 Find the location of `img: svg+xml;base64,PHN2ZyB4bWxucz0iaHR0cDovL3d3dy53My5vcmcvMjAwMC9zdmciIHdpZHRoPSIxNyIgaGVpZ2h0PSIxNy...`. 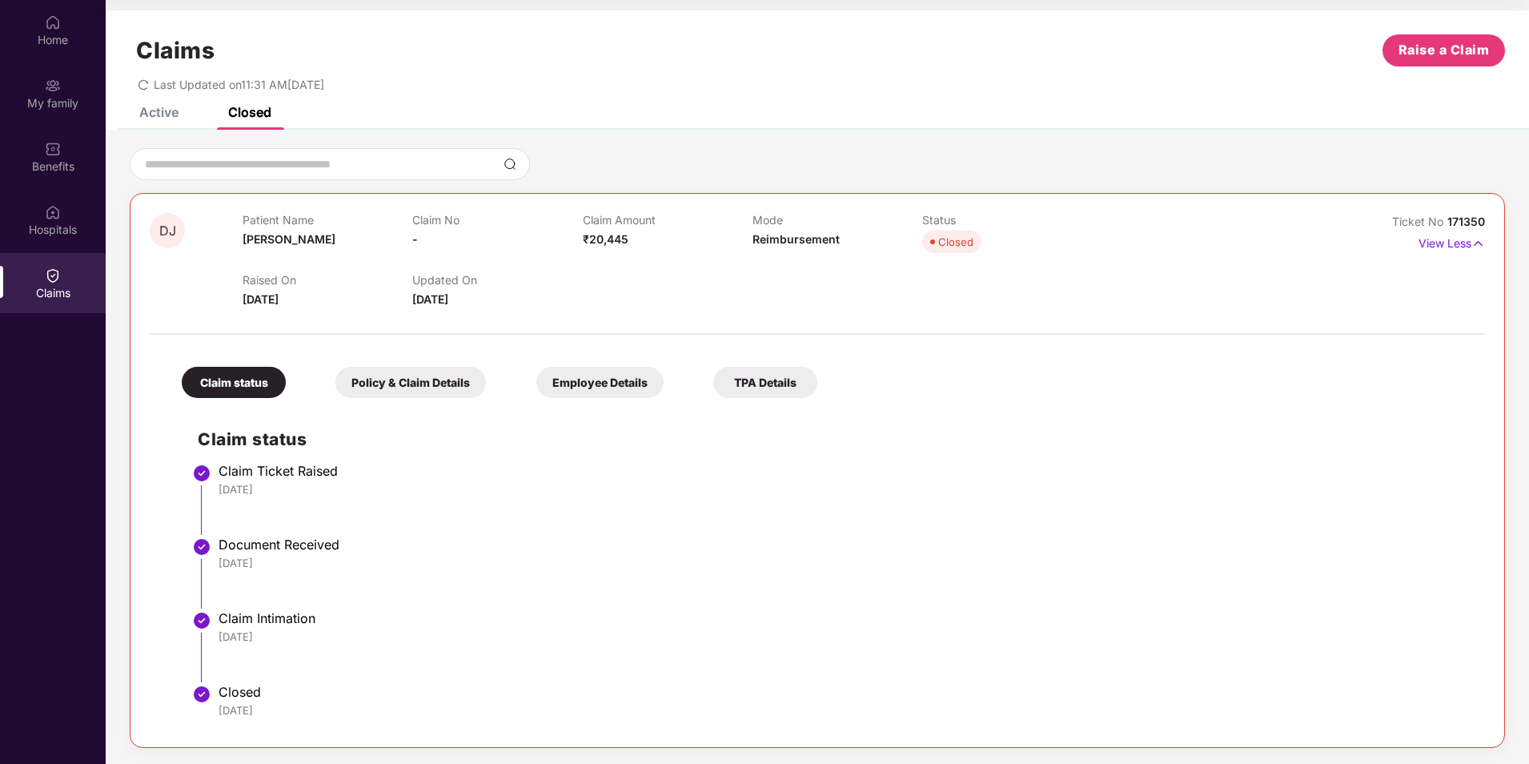

img: svg+xml;base64,PHN2ZyB4bWxucz0iaHR0cDovL3d3dy53My5vcmcvMjAwMC9zdmciIHdpZHRoPSIxNyIgaGVpZ2h0PSIxNy... is located at coordinates (1478, 243).